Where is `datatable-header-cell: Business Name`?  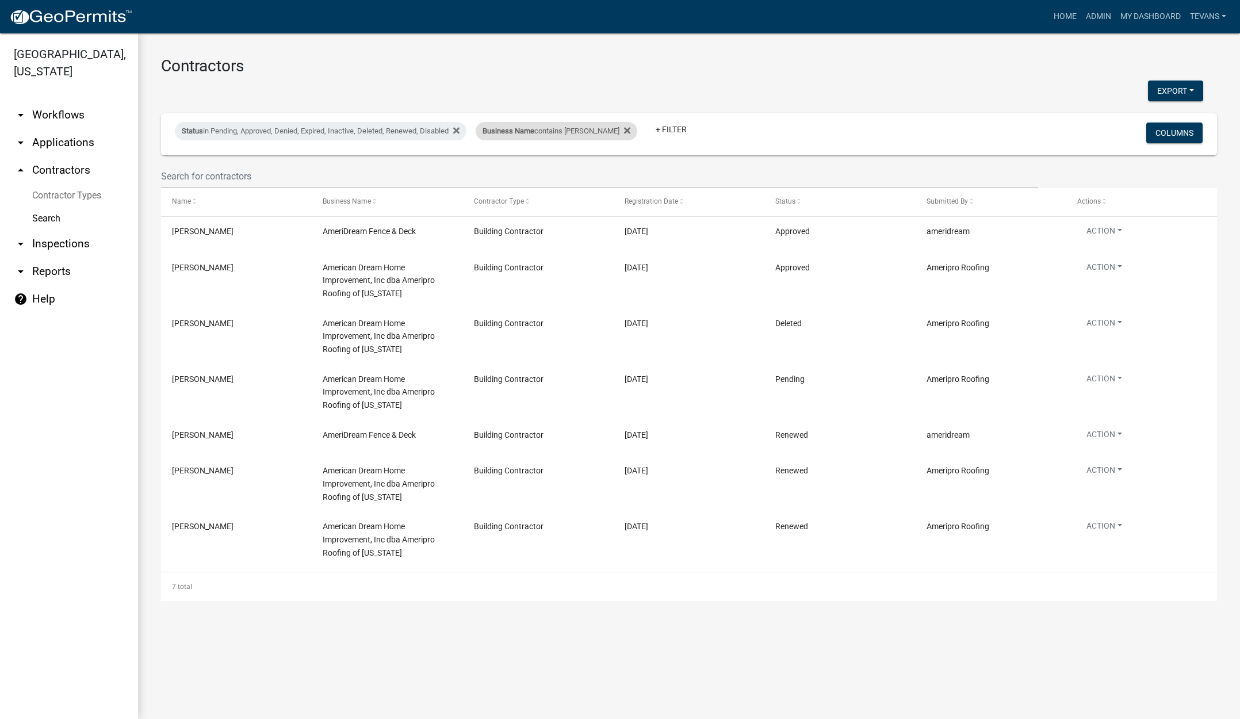 datatable-header-cell: Business Name is located at coordinates (387, 202).